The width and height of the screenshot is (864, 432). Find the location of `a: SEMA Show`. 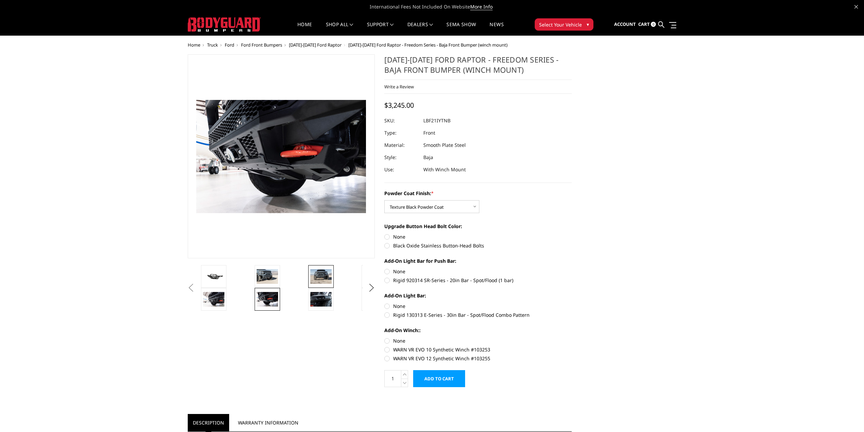

a: SEMA Show is located at coordinates (461, 29).